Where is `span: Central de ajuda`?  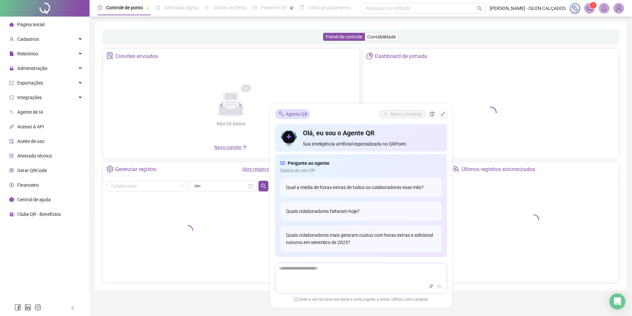 span: Central de ajuda is located at coordinates (34, 200).